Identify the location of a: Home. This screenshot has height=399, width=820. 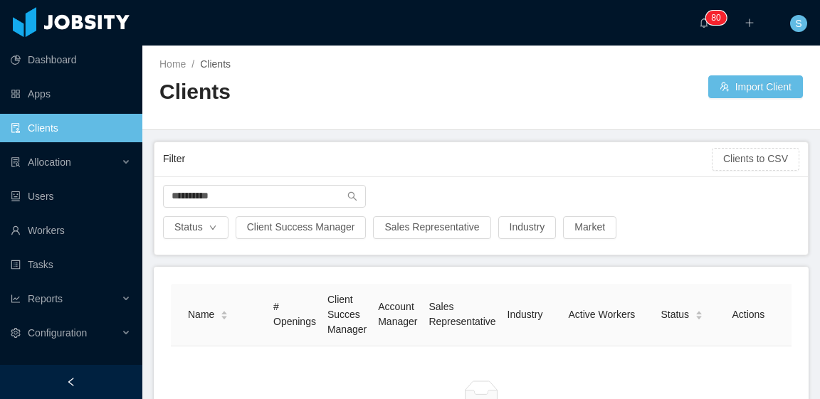
(172, 64).